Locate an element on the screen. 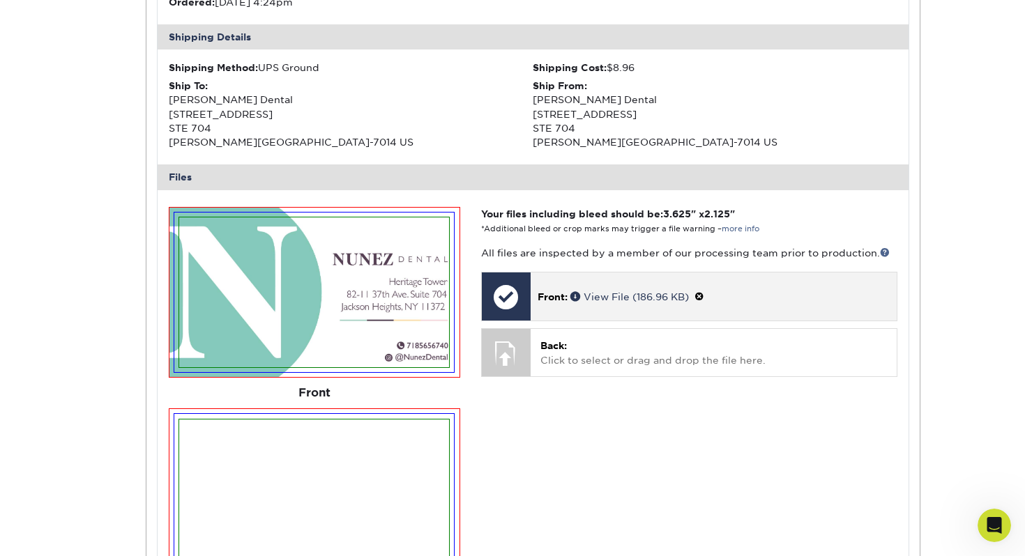 The height and width of the screenshot is (556, 1025). p: Active is located at coordinates (82, 24).